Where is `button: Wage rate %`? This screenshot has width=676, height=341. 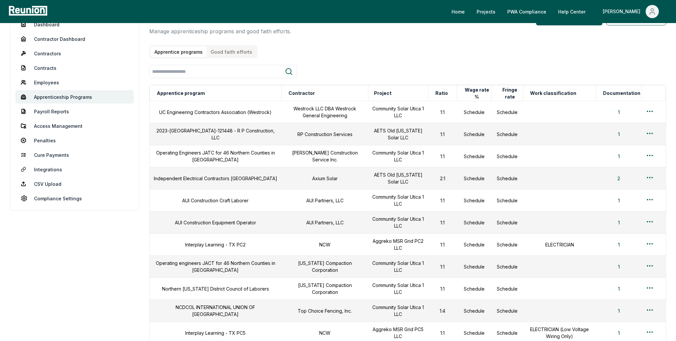
button: Wage rate % is located at coordinates (477, 93).